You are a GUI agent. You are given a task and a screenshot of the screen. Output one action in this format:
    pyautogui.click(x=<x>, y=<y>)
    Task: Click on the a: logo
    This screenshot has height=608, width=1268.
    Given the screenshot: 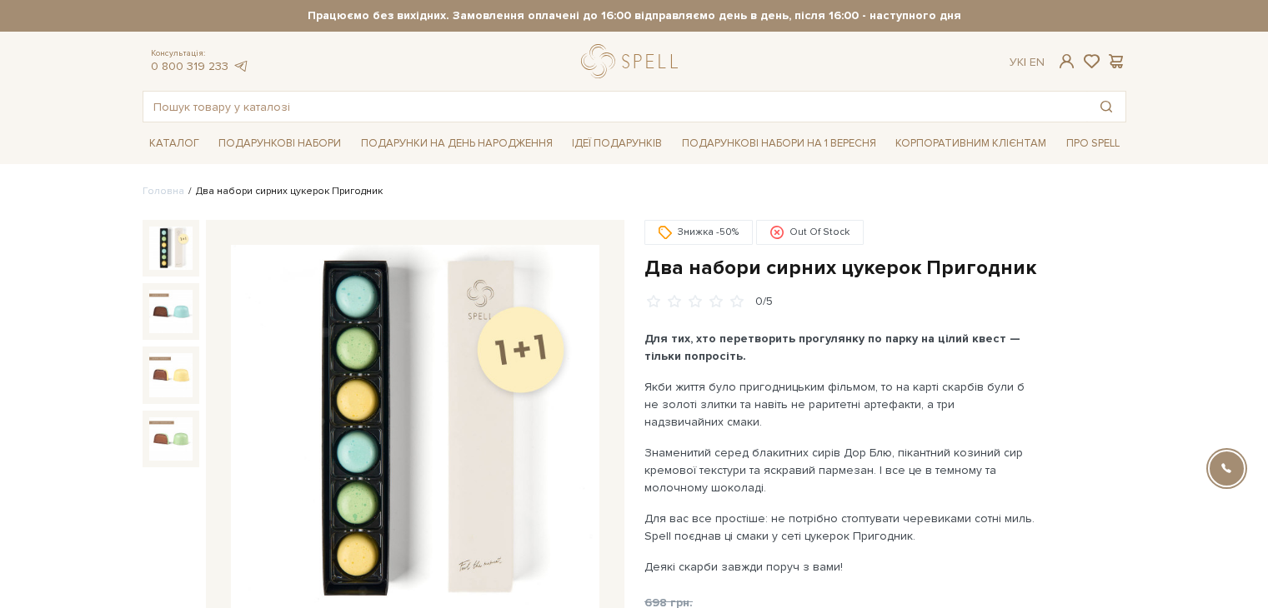 What is the action you would take?
    pyautogui.click(x=633, y=61)
    